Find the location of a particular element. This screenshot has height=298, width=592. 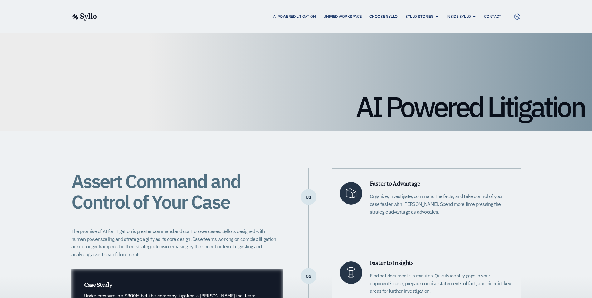

span: Faster to Insights is located at coordinates (392, 262).